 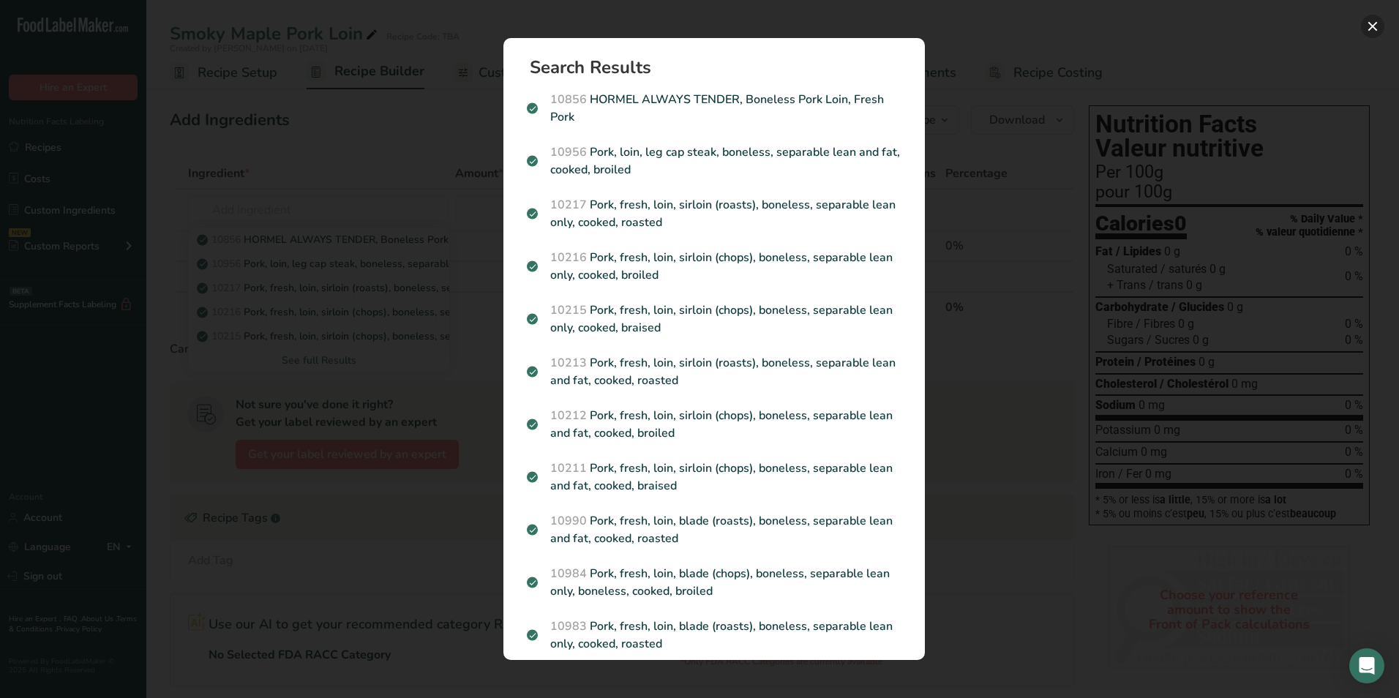 What do you see at coordinates (568, 574) in the screenshot?
I see `span: 10984` at bounding box center [568, 574].